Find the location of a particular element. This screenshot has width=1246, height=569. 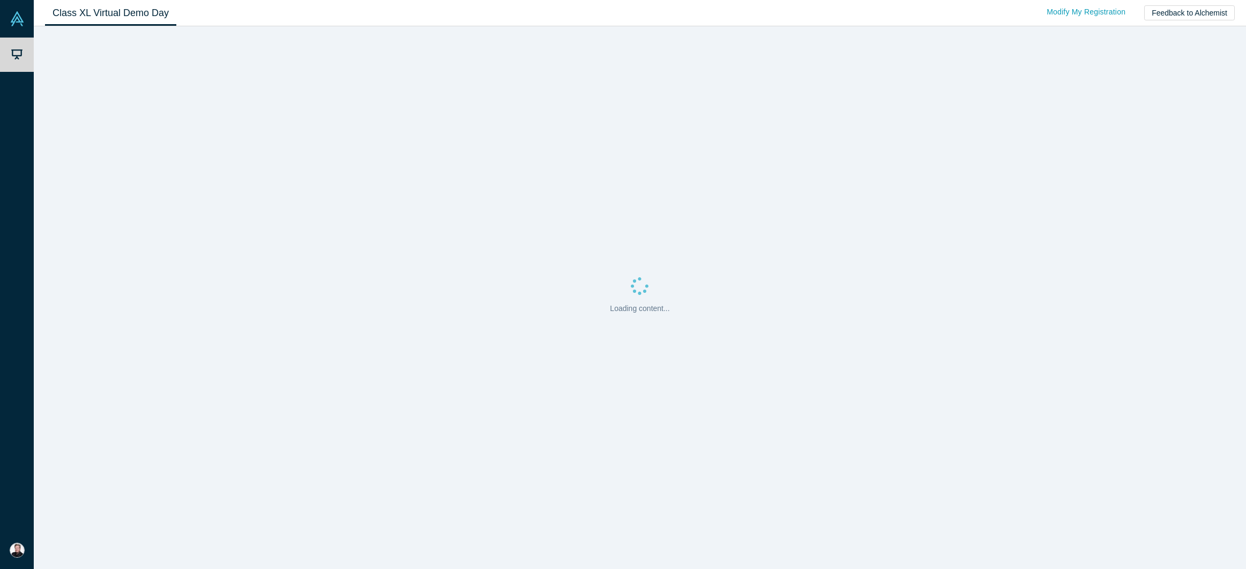

button: Feedback to Alchemist is located at coordinates (1189, 13).